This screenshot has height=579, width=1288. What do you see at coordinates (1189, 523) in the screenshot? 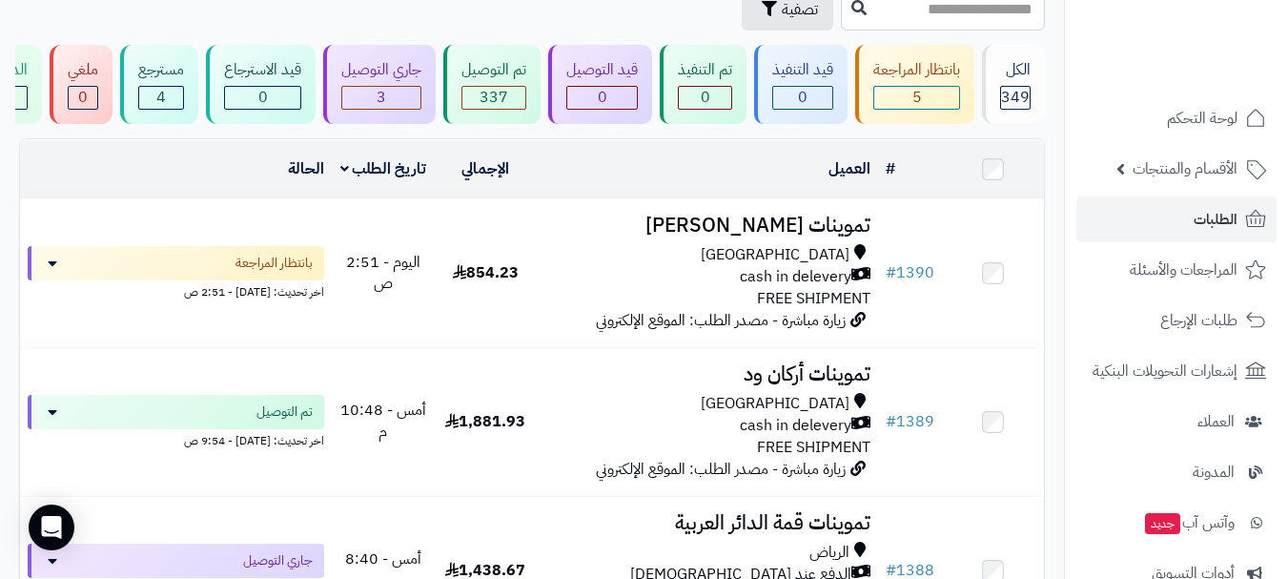
I see `span: وآتس آب` at bounding box center [1189, 523].